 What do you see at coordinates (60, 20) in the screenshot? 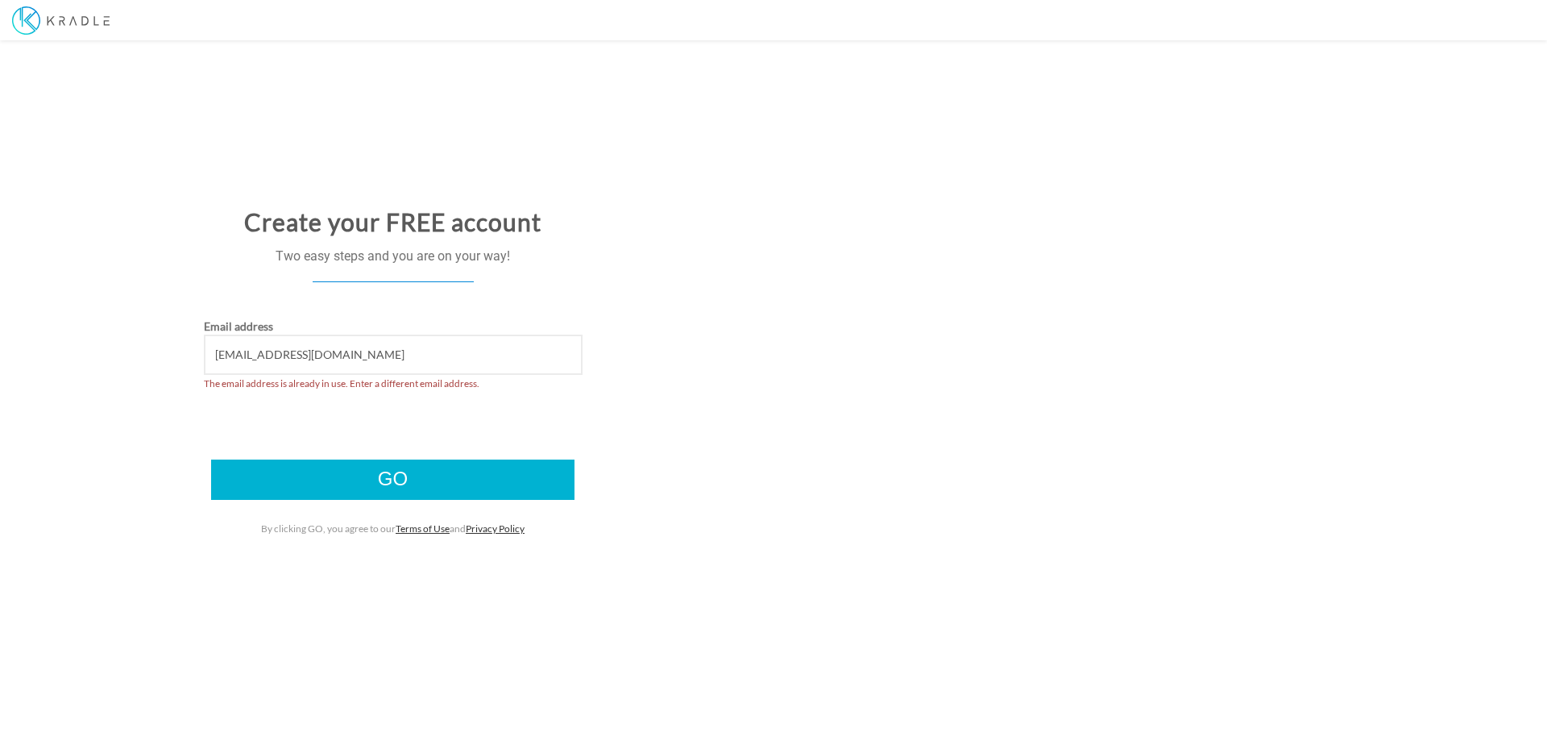
I see `img: Kradle` at bounding box center [60, 20].